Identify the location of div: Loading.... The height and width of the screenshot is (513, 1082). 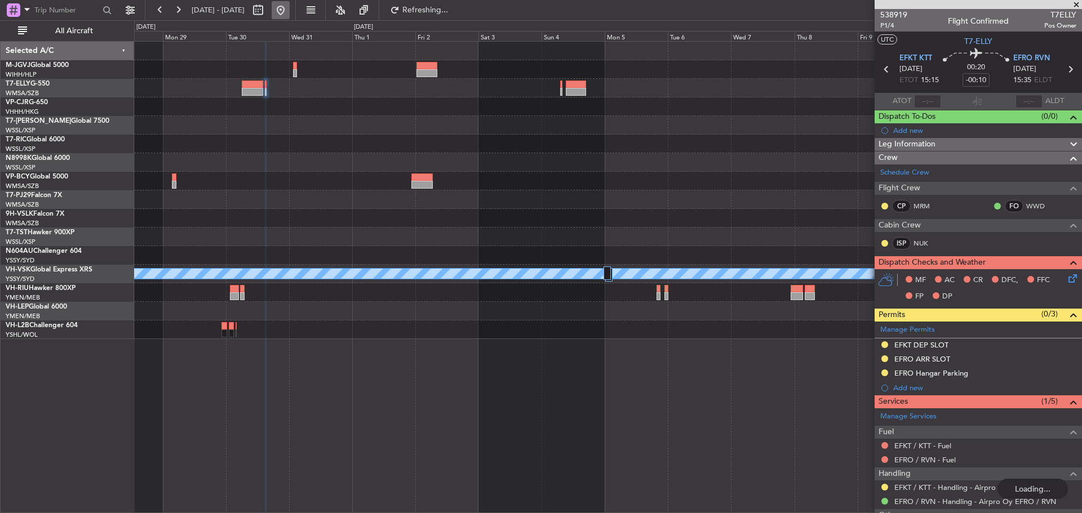
(1032, 489).